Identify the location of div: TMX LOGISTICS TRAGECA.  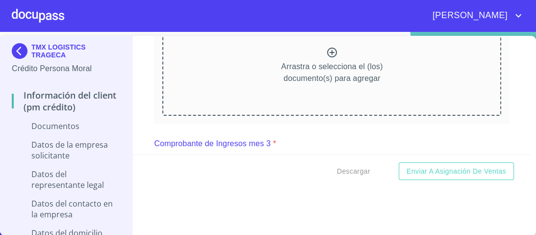
(66, 53).